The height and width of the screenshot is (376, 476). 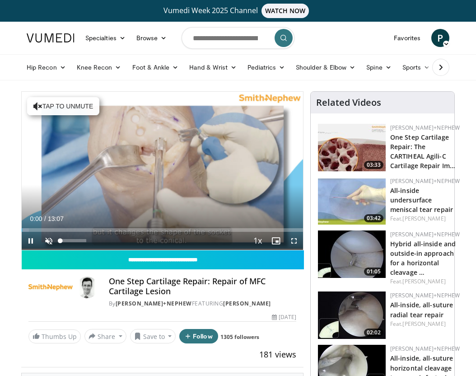 What do you see at coordinates (374, 272) in the screenshot?
I see `span: 01:05` at bounding box center [374, 272].